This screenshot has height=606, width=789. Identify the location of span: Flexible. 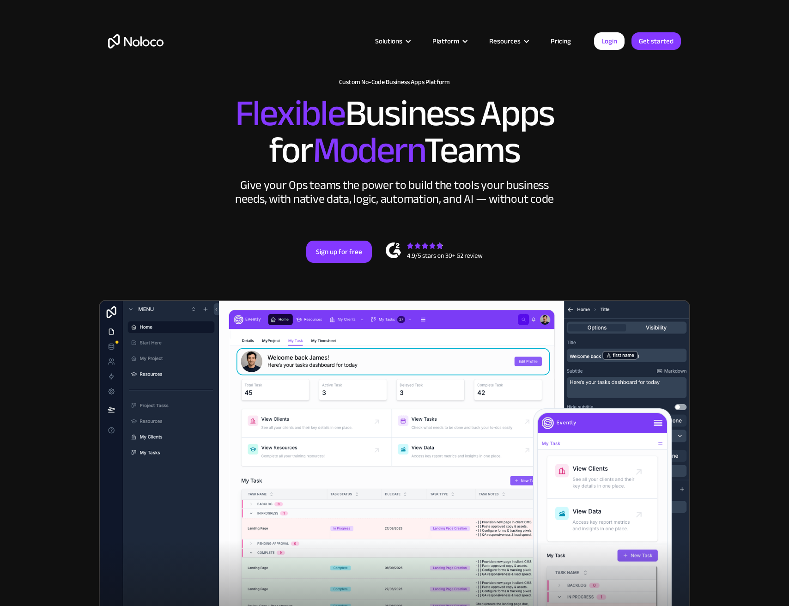
(290, 113).